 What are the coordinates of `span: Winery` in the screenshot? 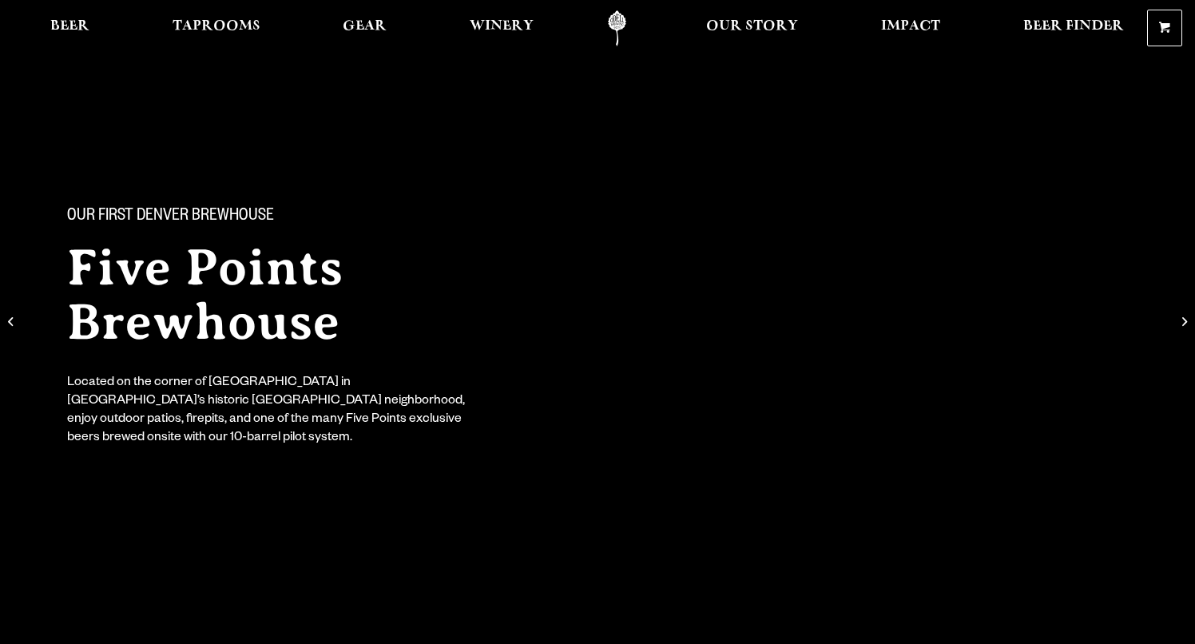 It's located at (502, 26).